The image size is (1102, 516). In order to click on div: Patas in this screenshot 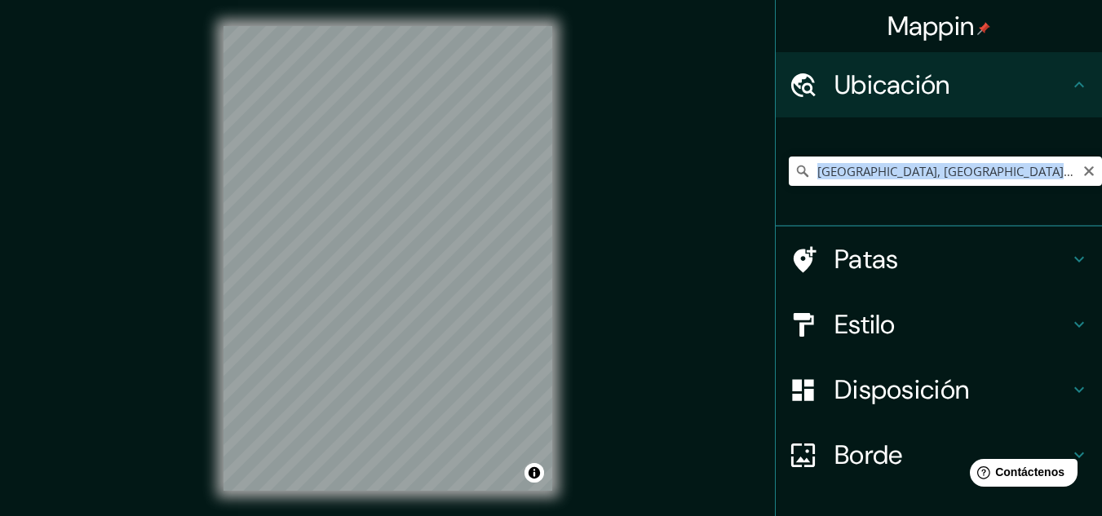, I will do `click(939, 259)`.